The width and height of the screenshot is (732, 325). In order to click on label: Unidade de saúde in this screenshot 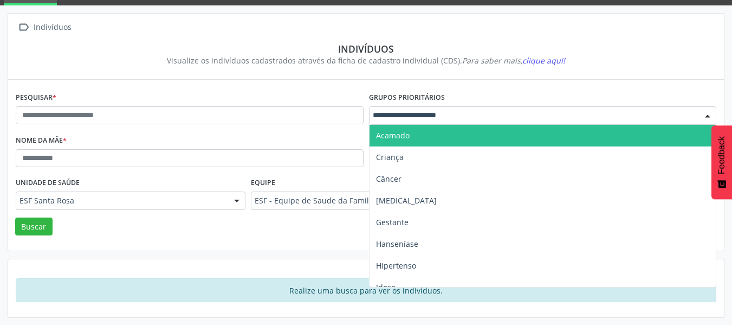, I will do `click(48, 183)`.